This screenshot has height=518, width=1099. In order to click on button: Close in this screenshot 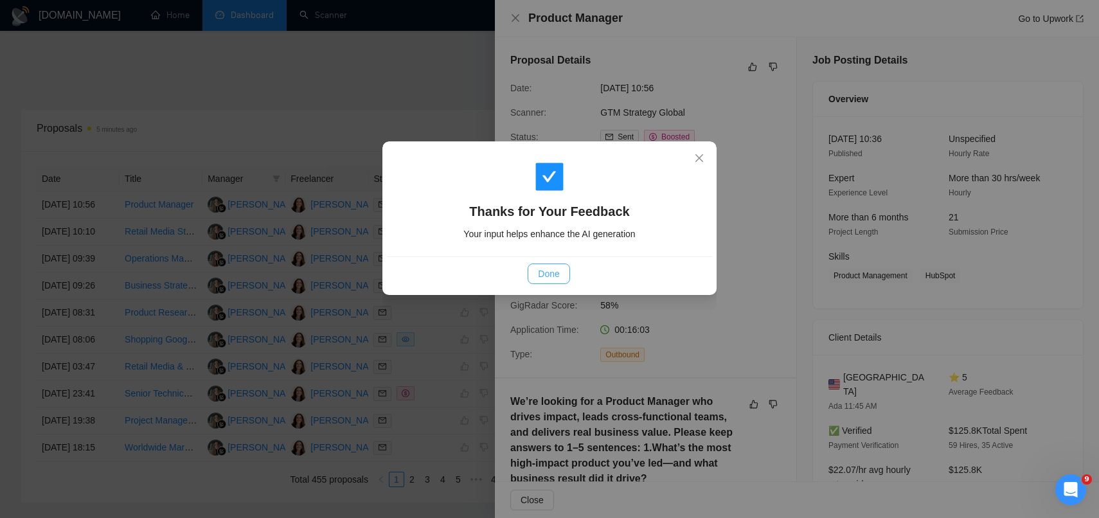, I will do `click(699, 159)`.